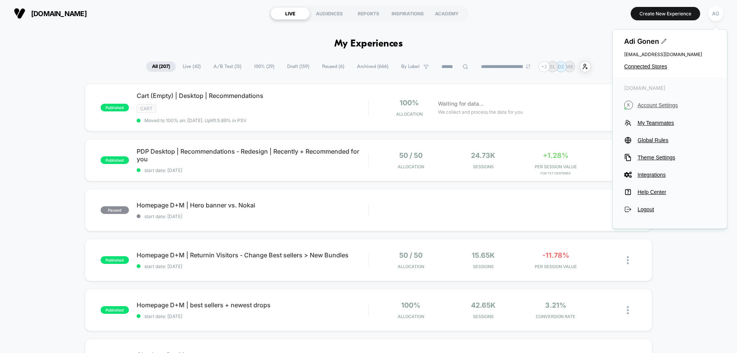  Describe the element at coordinates (333, 66) in the screenshot. I see `span: Paused ( 6 )` at that location.